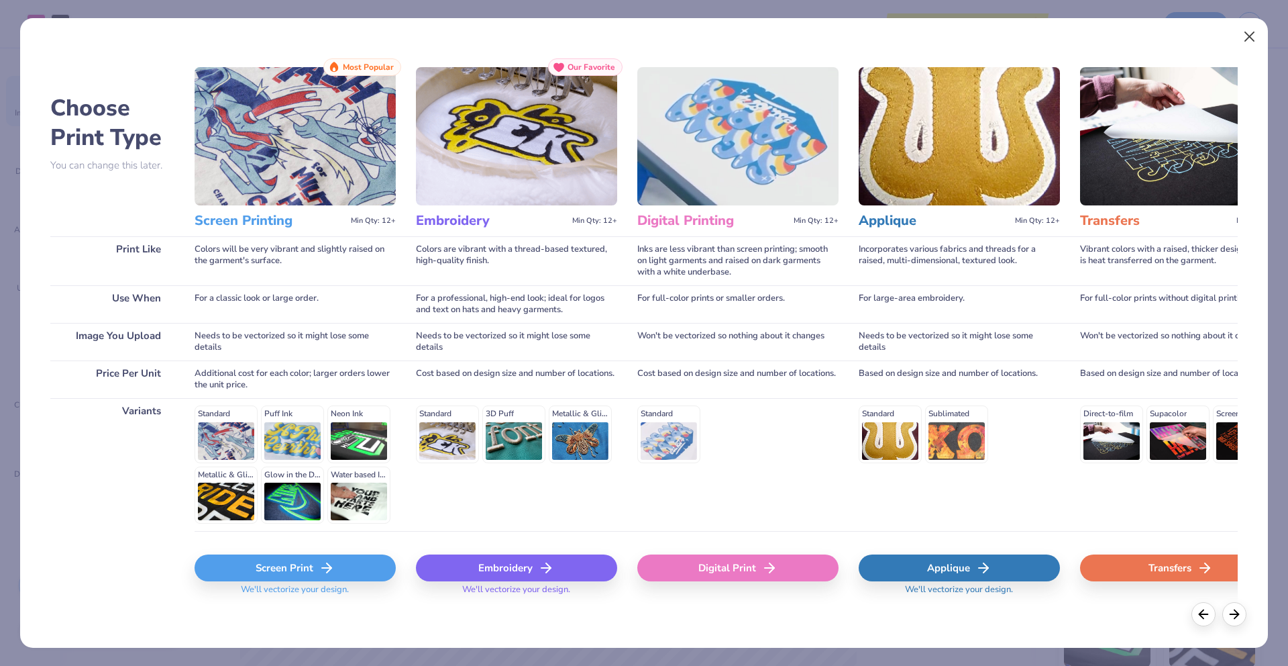 This screenshot has height=666, width=1288. I want to click on div: Variants, so click(112, 464).